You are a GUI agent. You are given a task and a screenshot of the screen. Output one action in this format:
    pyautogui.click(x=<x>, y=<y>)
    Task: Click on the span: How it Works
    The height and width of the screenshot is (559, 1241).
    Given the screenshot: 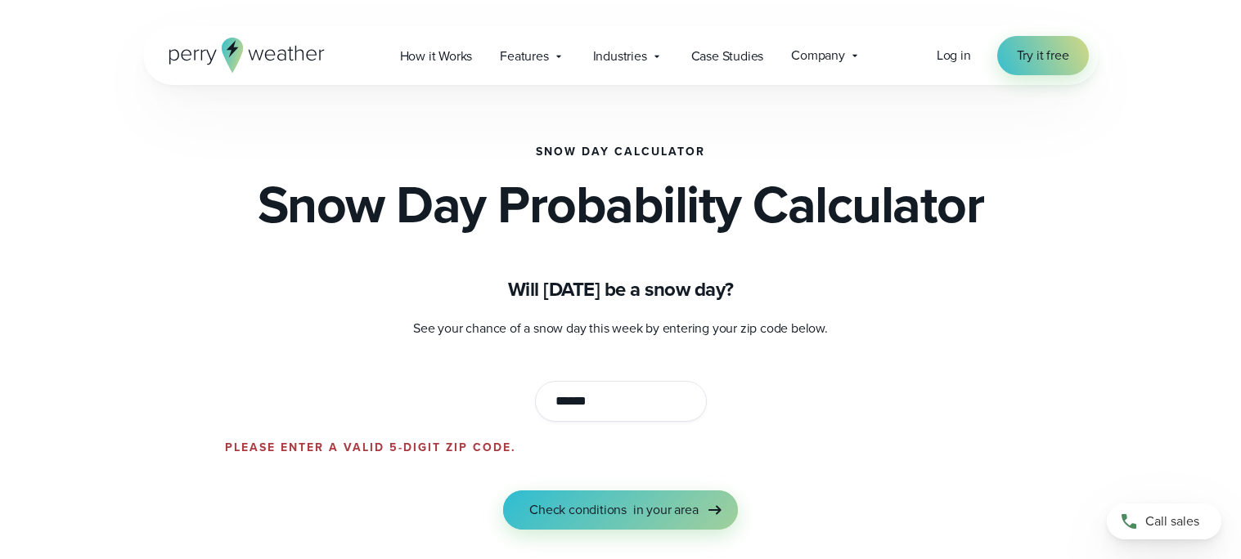 What is the action you would take?
    pyautogui.click(x=436, y=56)
    